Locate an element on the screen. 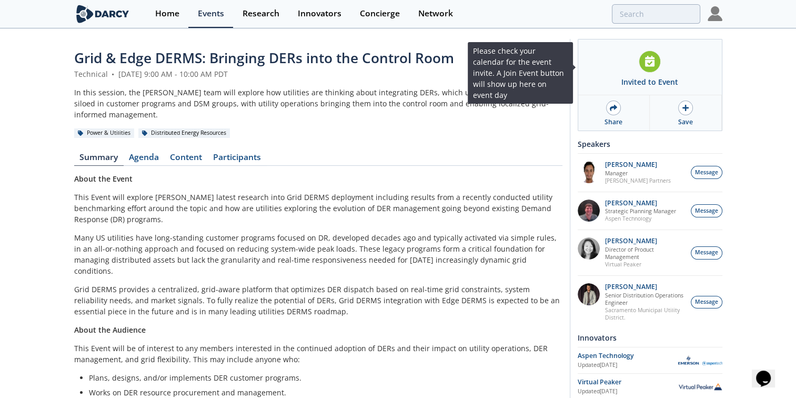  div: Aspen Technology is located at coordinates (627, 355).